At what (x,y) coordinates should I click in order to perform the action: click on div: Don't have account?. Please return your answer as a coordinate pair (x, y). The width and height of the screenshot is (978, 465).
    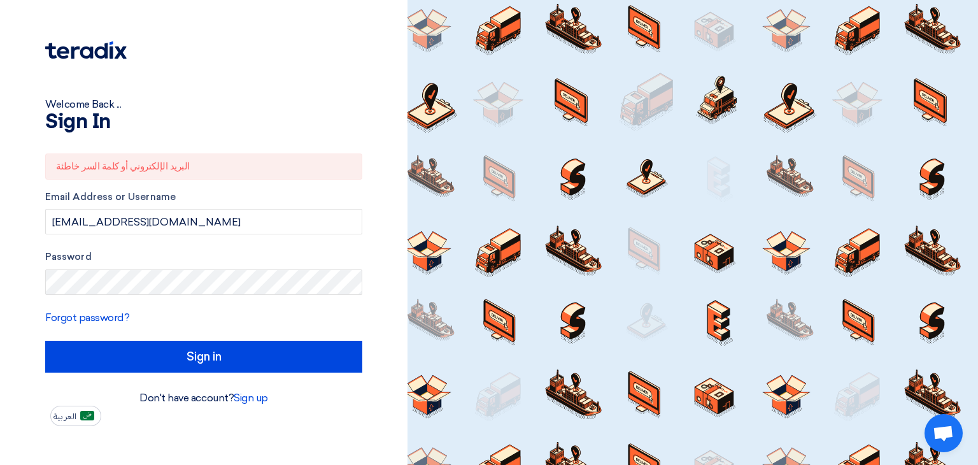
    Looking at the image, I should click on (204, 398).